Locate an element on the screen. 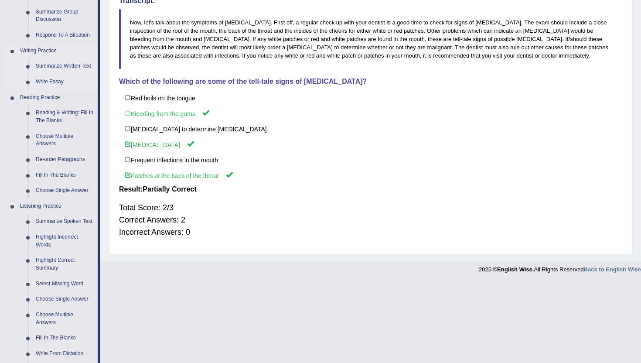  h4: Result: is located at coordinates (370, 189).